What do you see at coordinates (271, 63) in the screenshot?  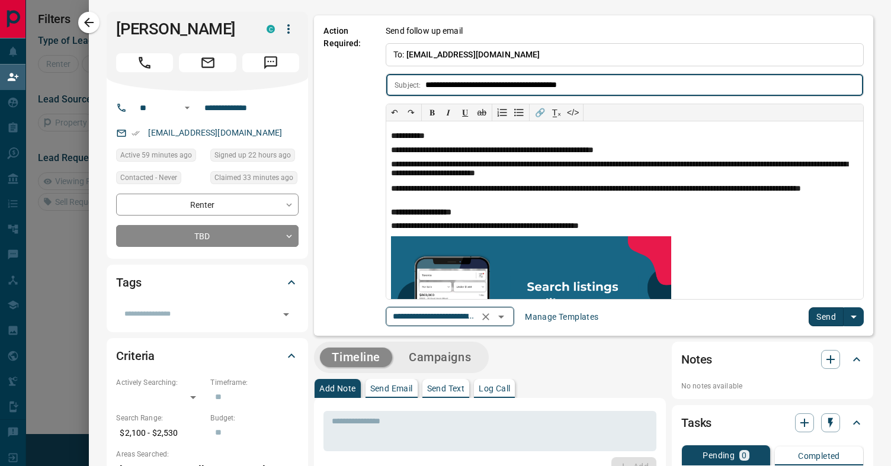 I see `span: Message` at bounding box center [271, 63].